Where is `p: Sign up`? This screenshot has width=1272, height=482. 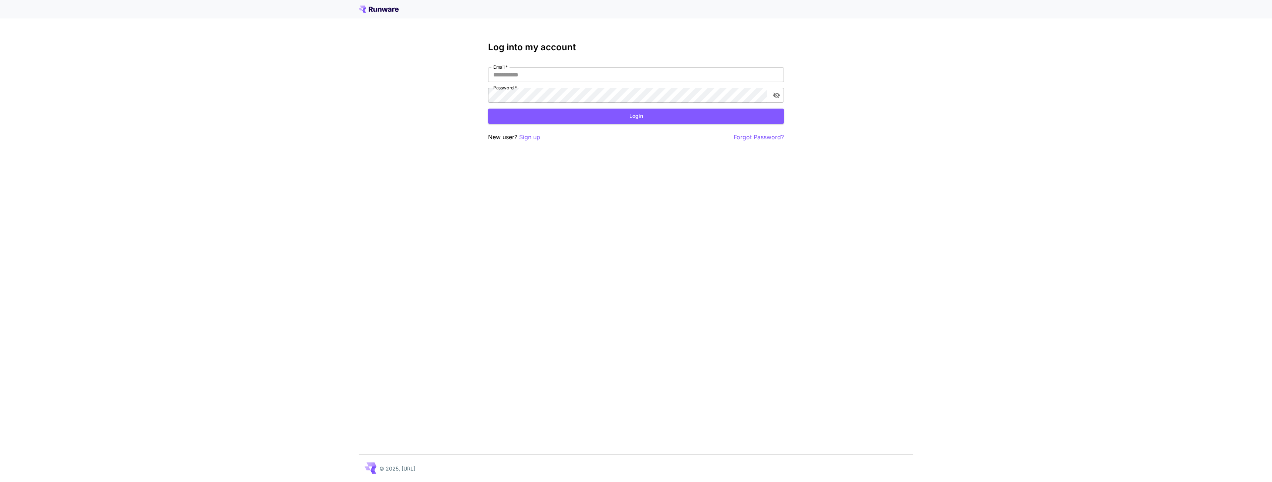
p: Sign up is located at coordinates (529, 137).